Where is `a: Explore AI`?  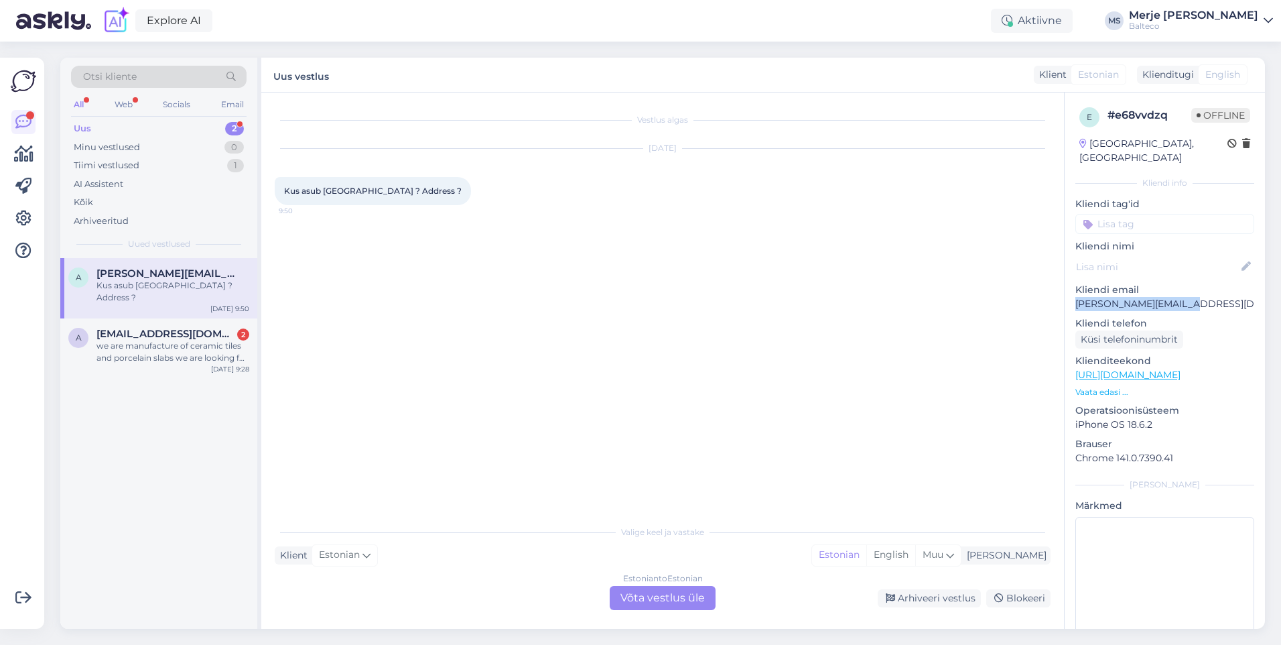 a: Explore AI is located at coordinates (174, 21).